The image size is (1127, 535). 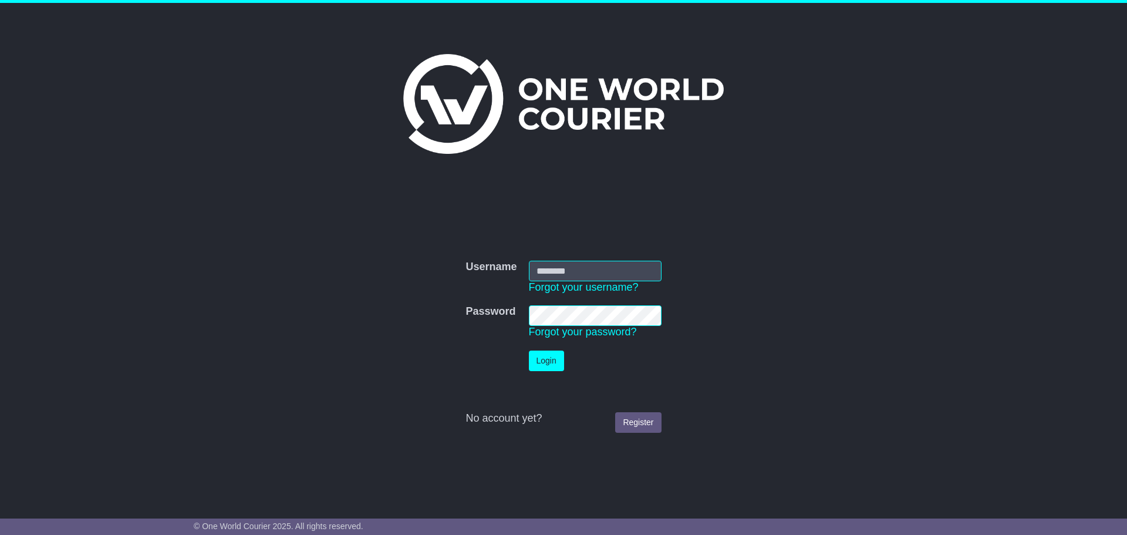 I want to click on span: © One World Courier 2025. All rights reserved., so click(x=278, y=526).